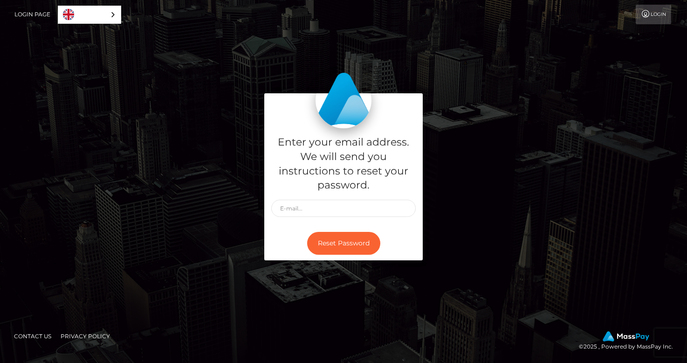 The width and height of the screenshot is (687, 363). What do you see at coordinates (344, 164) in the screenshot?
I see `h5: Enter your email address. We will send you instructions to reset your password.` at bounding box center [344, 164].